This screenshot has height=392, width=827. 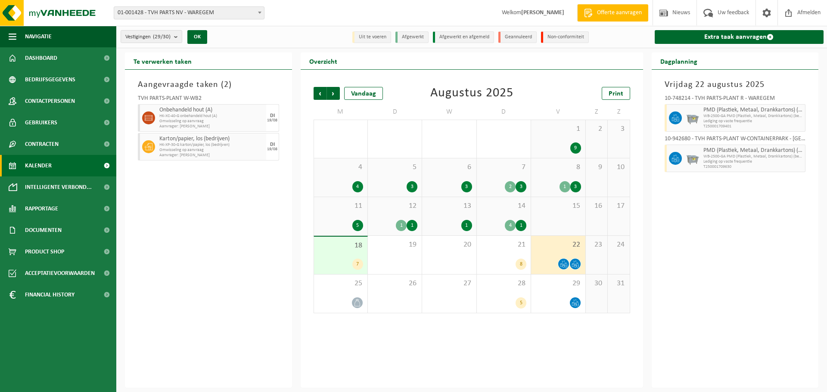 What do you see at coordinates (558, 284) in the screenshot?
I see `span: 29` at bounding box center [558, 284].